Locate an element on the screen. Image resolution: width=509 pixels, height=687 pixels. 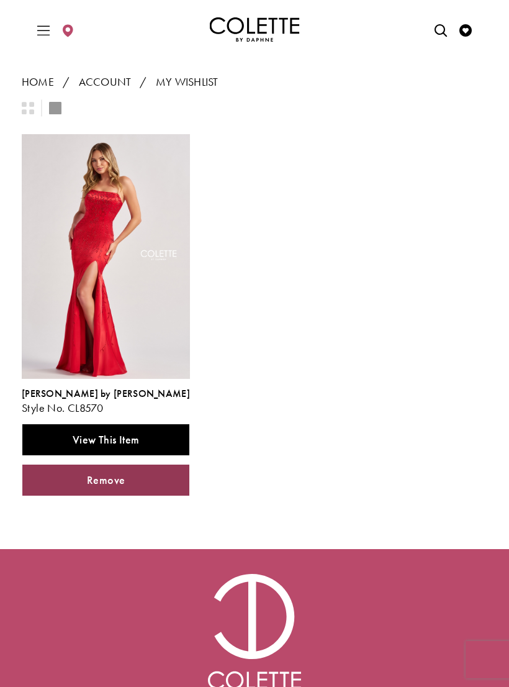
button: Remove is located at coordinates (106, 480).